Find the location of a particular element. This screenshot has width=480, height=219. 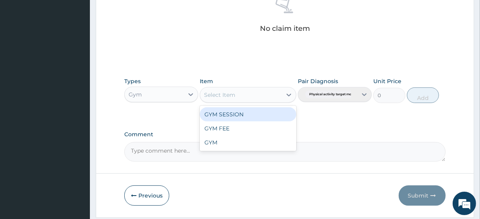

div: Chat with us now is located at coordinates (86, 49).